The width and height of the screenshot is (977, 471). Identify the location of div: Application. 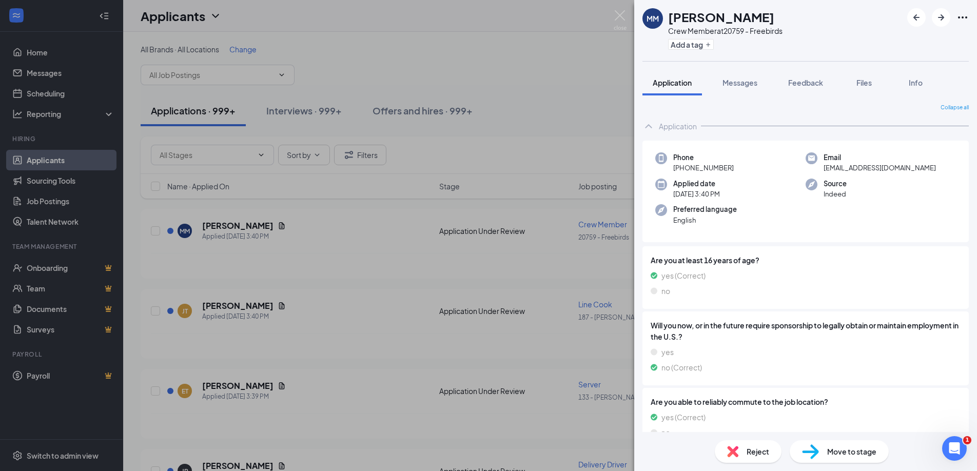
(678, 126).